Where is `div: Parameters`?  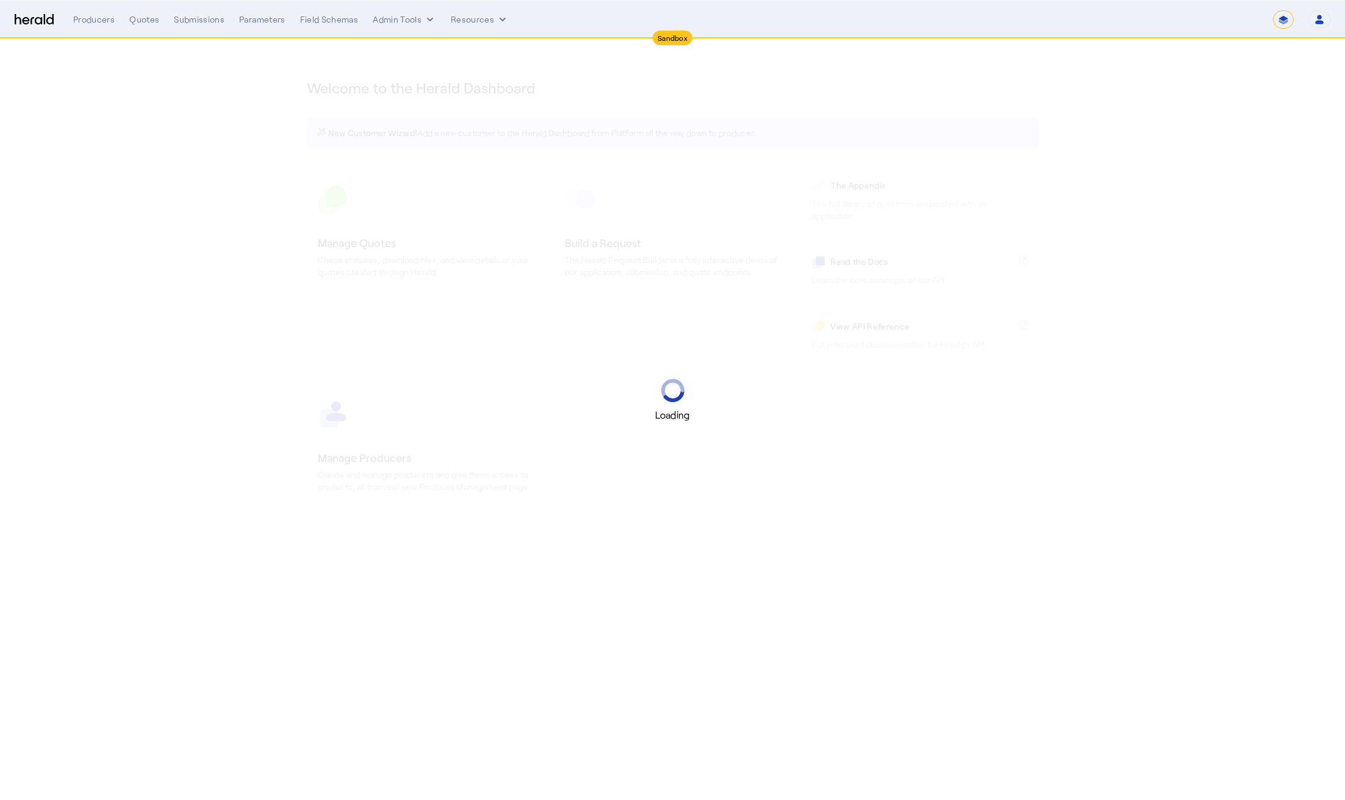
div: Parameters is located at coordinates (262, 20).